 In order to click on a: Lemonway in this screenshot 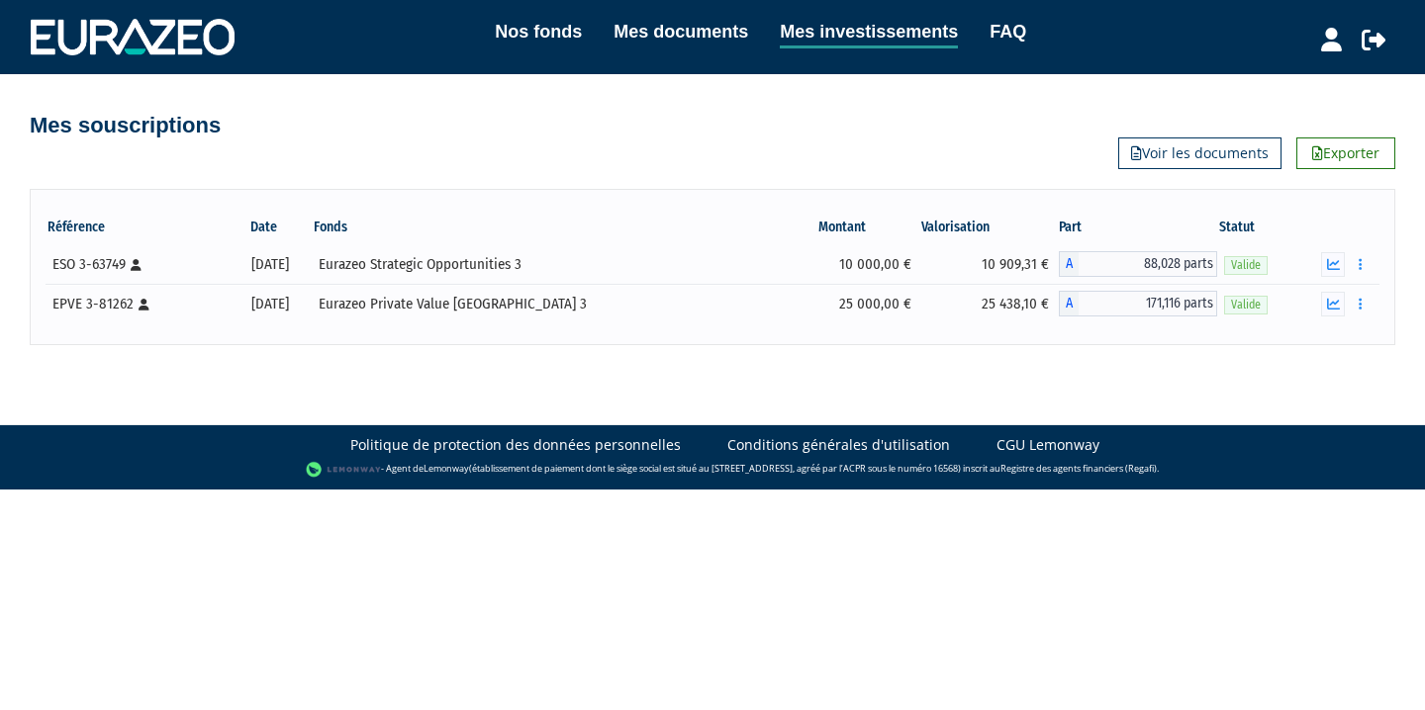, I will do `click(446, 469)`.